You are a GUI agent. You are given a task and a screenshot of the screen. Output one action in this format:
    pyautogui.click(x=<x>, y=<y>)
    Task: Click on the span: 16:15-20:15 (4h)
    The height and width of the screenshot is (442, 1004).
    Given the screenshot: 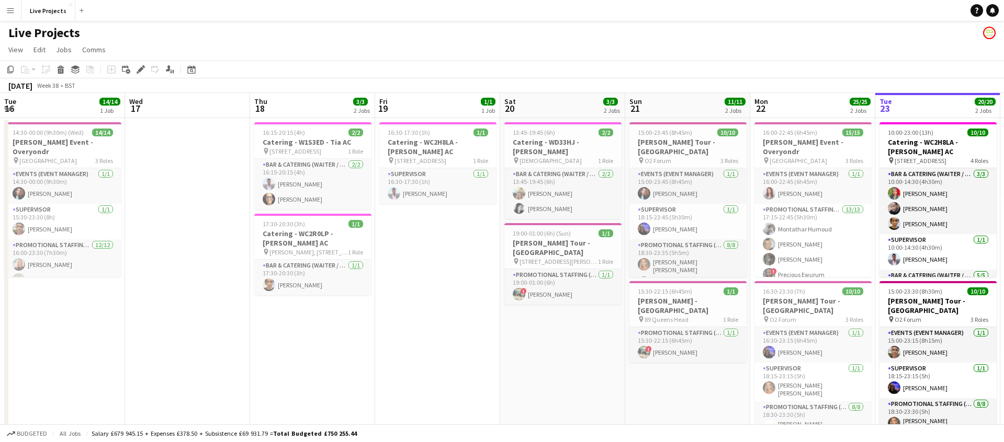 What is the action you would take?
    pyautogui.click(x=283, y=132)
    